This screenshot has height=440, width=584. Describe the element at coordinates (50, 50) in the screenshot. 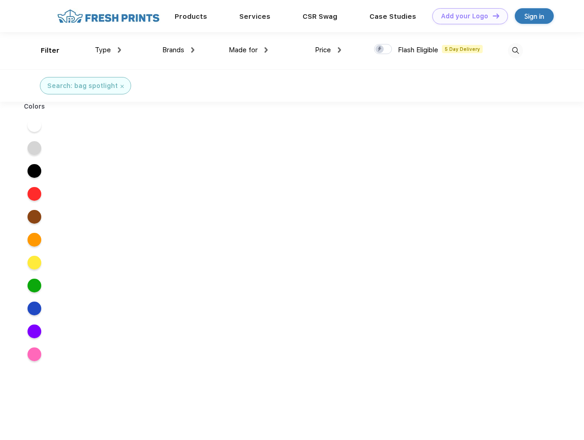

I see `div: Filter` at that location.